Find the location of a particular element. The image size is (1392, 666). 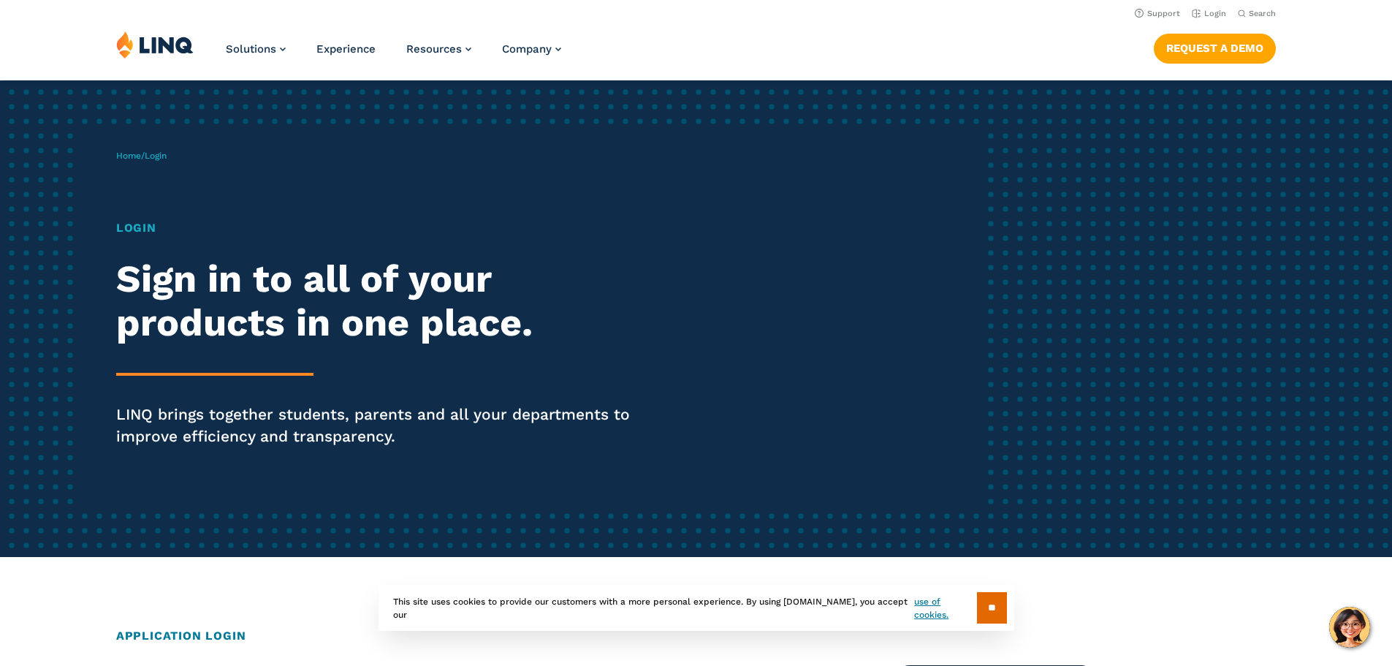

button: Hello, have a question? Let’s chat. is located at coordinates (1350, 627).